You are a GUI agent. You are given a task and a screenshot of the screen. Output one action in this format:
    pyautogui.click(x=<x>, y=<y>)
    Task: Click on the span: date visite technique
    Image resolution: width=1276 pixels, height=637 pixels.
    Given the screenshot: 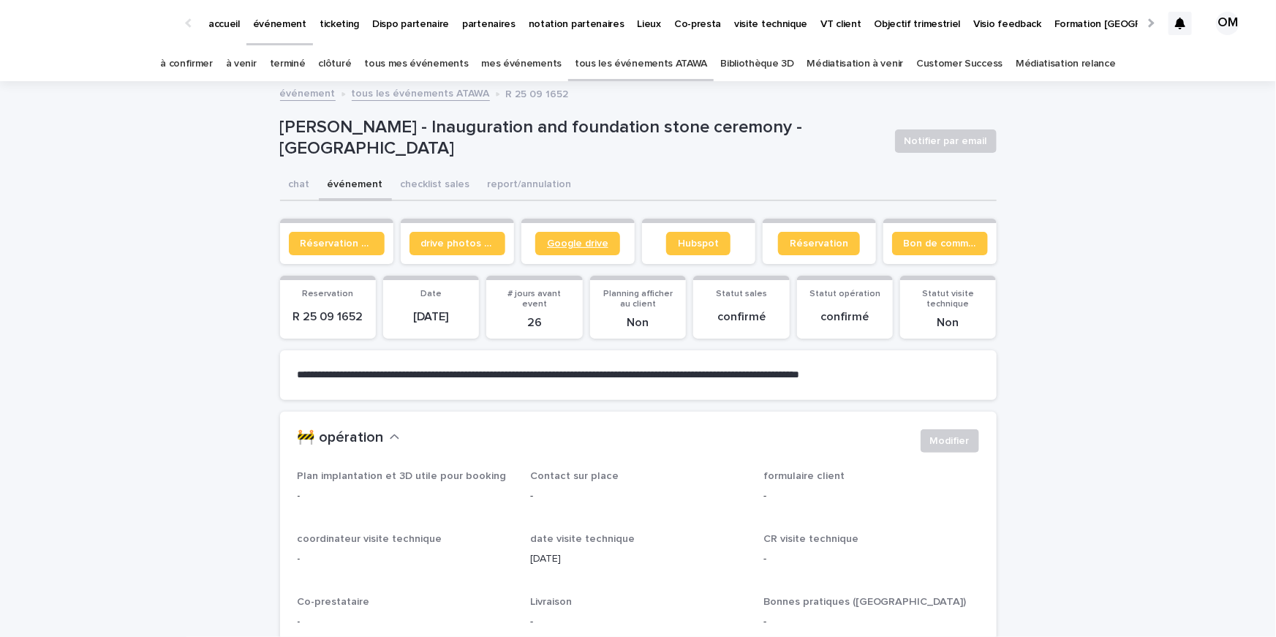 What is the action you would take?
    pyautogui.click(x=582, y=539)
    